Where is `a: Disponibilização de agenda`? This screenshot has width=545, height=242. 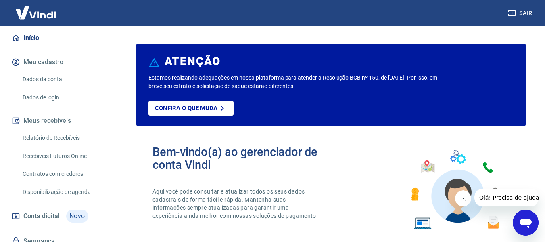 a: Disponibilização de agenda is located at coordinates (65, 192).